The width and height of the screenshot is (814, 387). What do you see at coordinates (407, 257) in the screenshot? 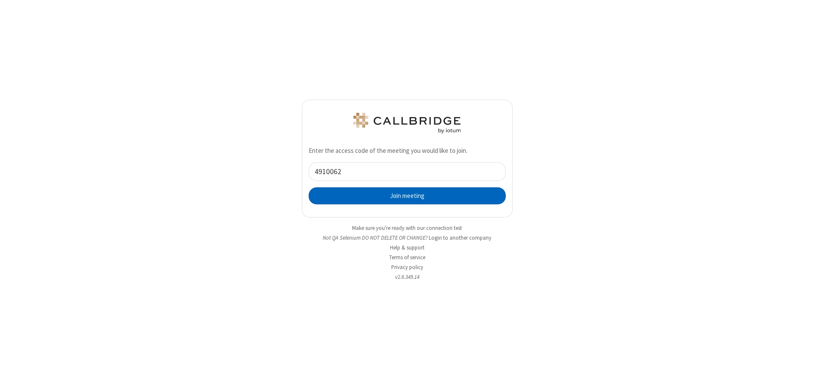
I see `a: Terms of service` at bounding box center [407, 257].